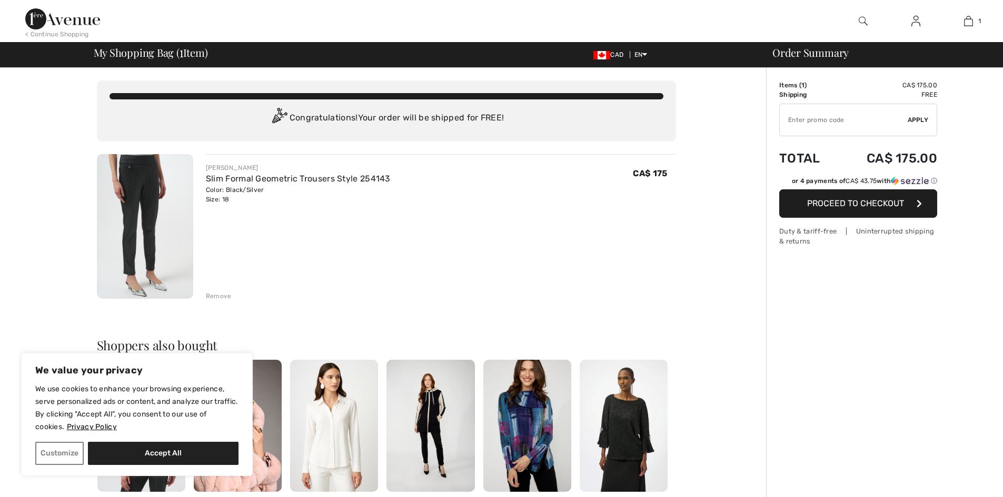 This screenshot has width=1003, height=497. What do you see at coordinates (57, 34) in the screenshot?
I see `div: < Continue Shopping` at bounding box center [57, 34].